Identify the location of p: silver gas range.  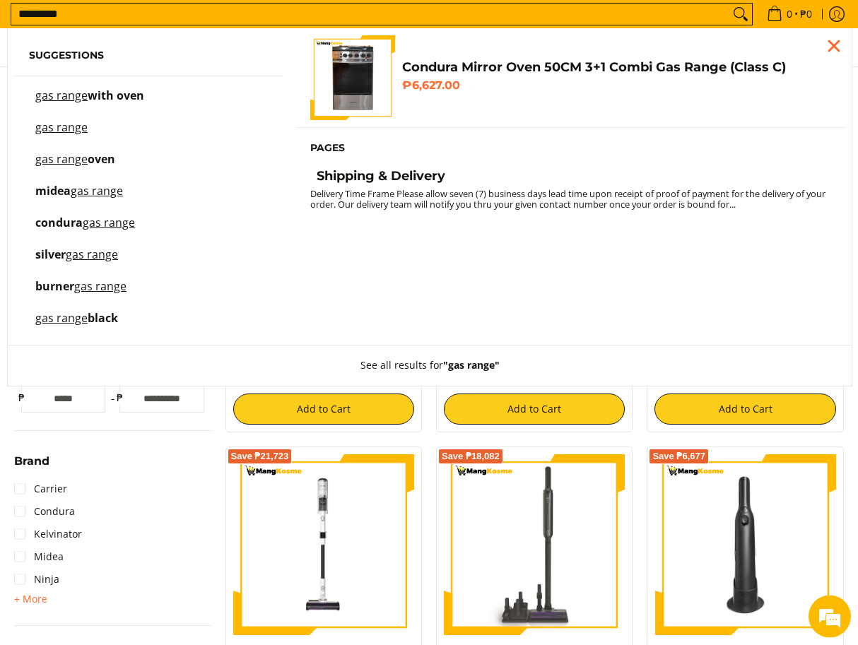
(76, 261).